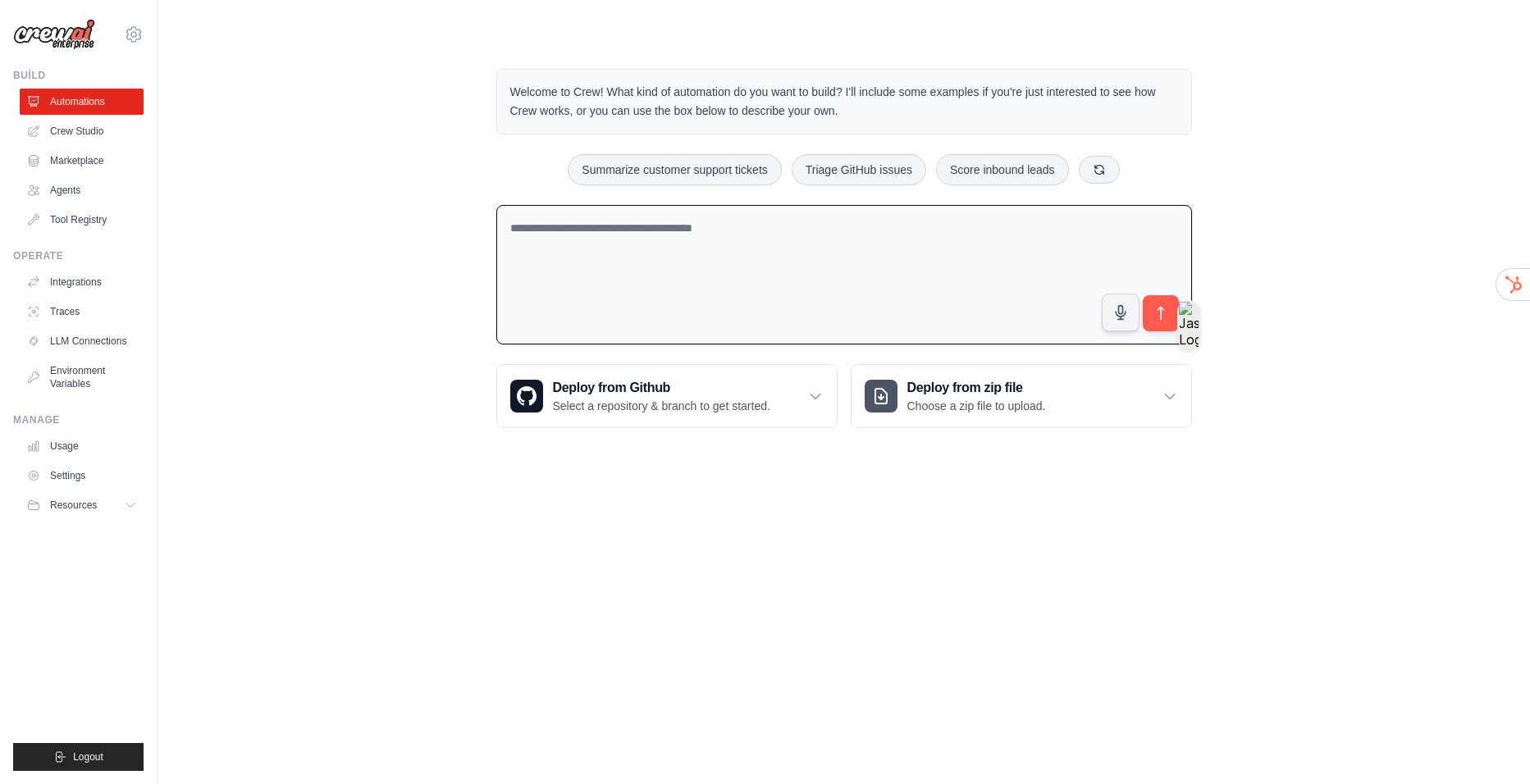 This screenshot has height=784, width=1530. I want to click on a: Usage, so click(81, 446).